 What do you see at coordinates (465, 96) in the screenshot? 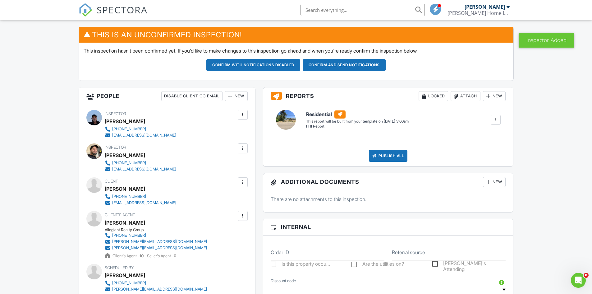
I see `div: Attach` at bounding box center [465, 96].